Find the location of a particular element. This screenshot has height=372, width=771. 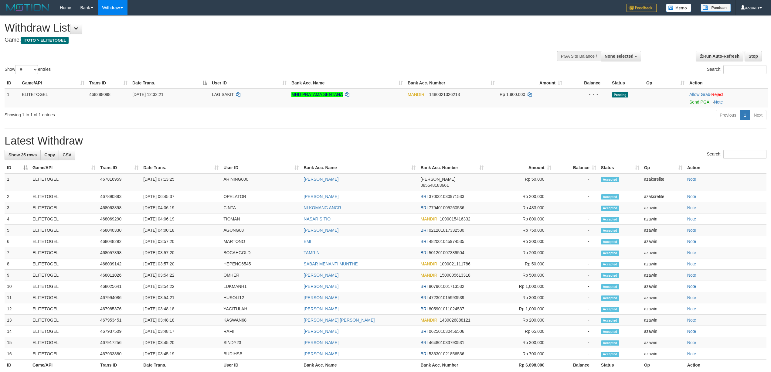

td: 13 is located at coordinates (17, 320).